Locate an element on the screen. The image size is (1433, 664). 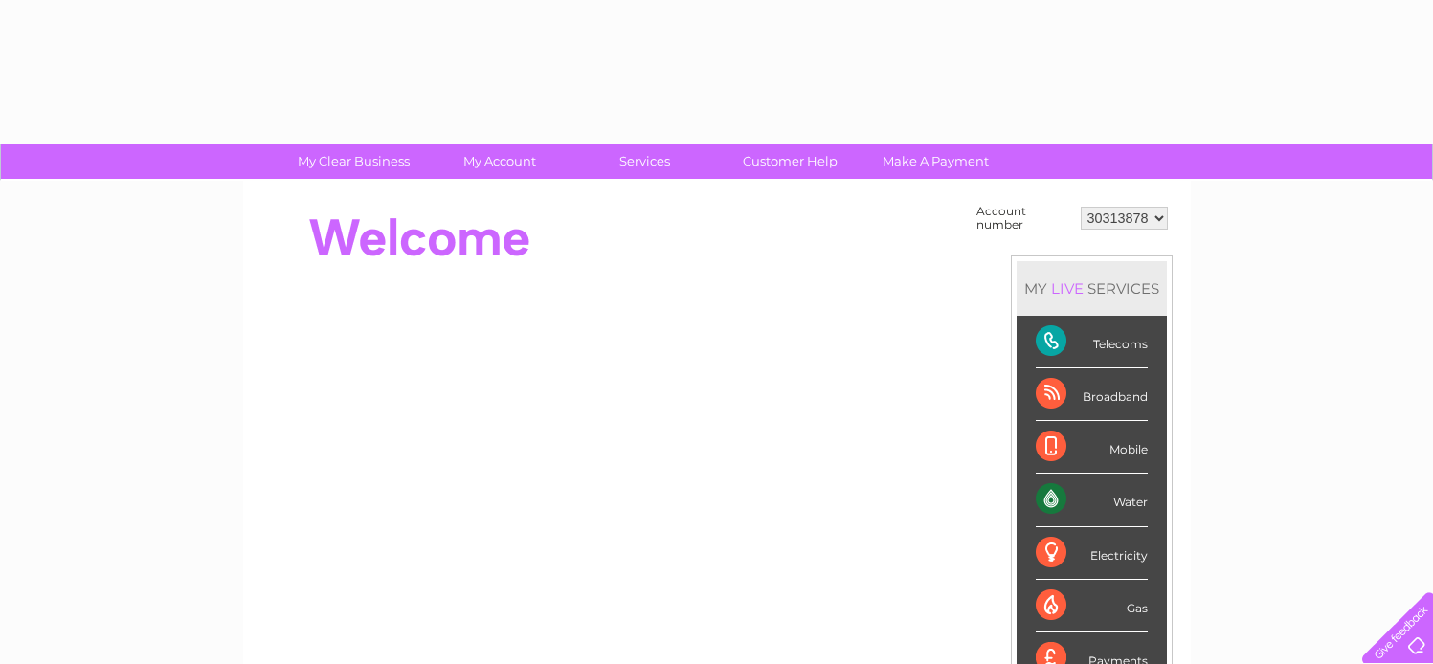
td: Account number is located at coordinates (1023, 218).